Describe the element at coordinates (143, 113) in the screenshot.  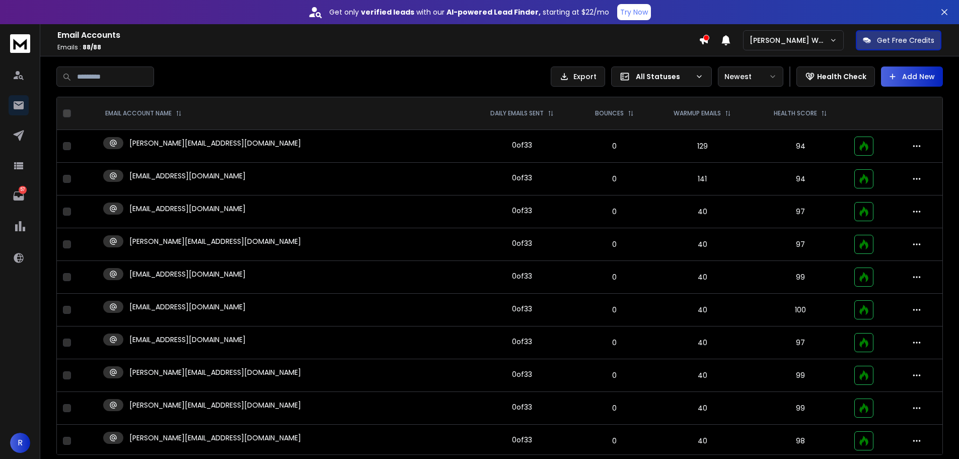
I see `div: EMAIL ACCOUNT NAME` at that location.